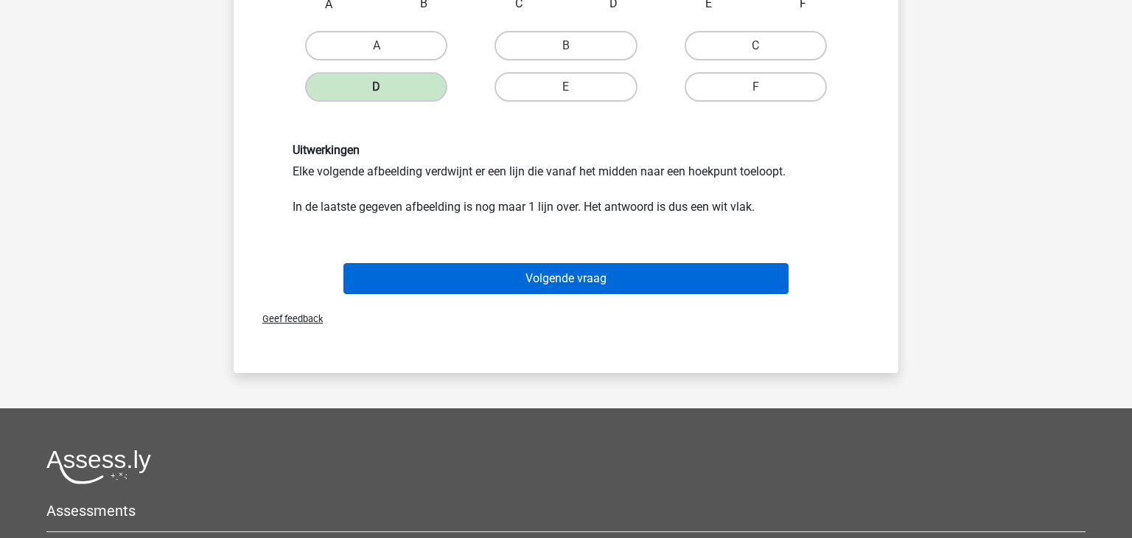  What do you see at coordinates (376, 46) in the screenshot?
I see `label: A` at bounding box center [376, 46].